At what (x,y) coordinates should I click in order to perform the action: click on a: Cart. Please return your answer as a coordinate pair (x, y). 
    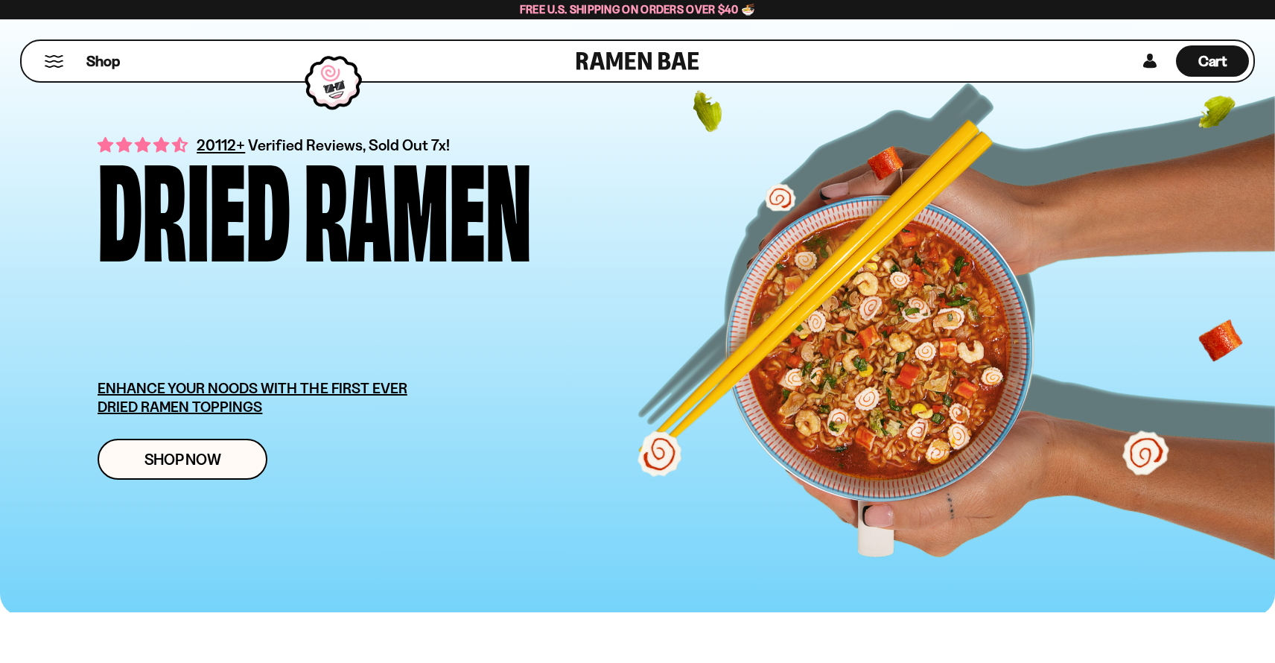
    Looking at the image, I should click on (1212, 61).